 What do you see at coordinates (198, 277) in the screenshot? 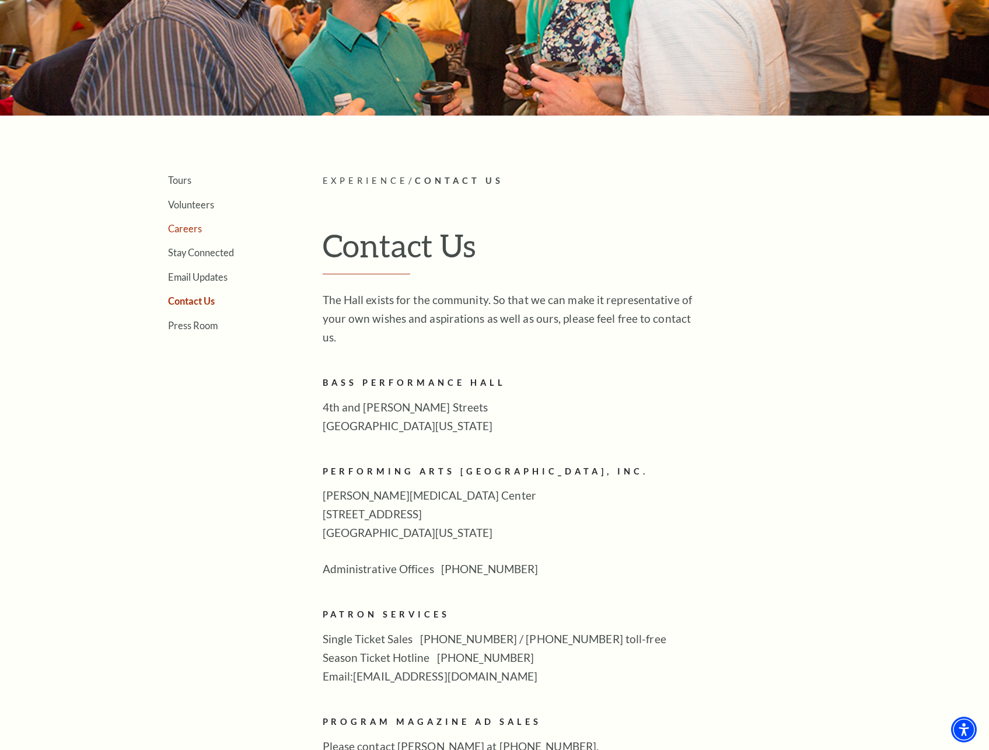
I see `a: Email Updates` at bounding box center [198, 277].